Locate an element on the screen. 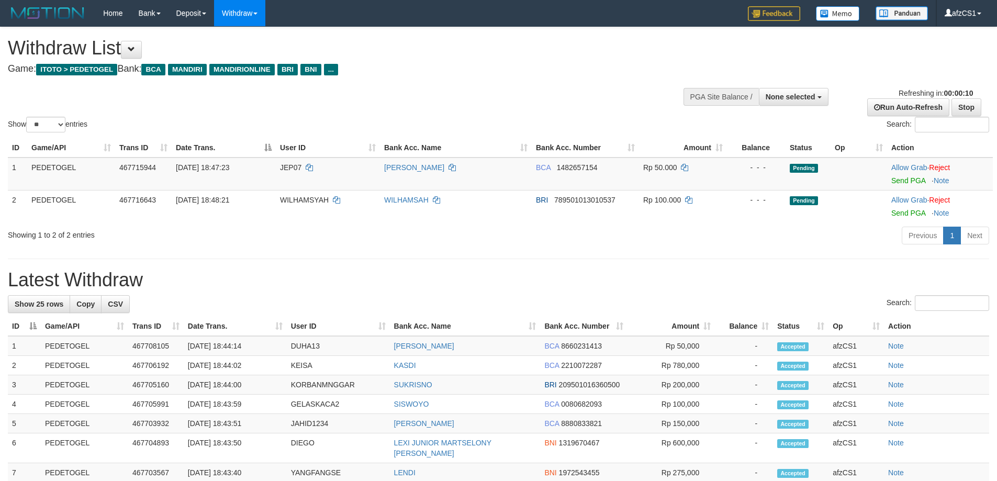 Image resolution: width=997 pixels, height=481 pixels. th: Trans ID: activate to sort column ascending is located at coordinates (143, 148).